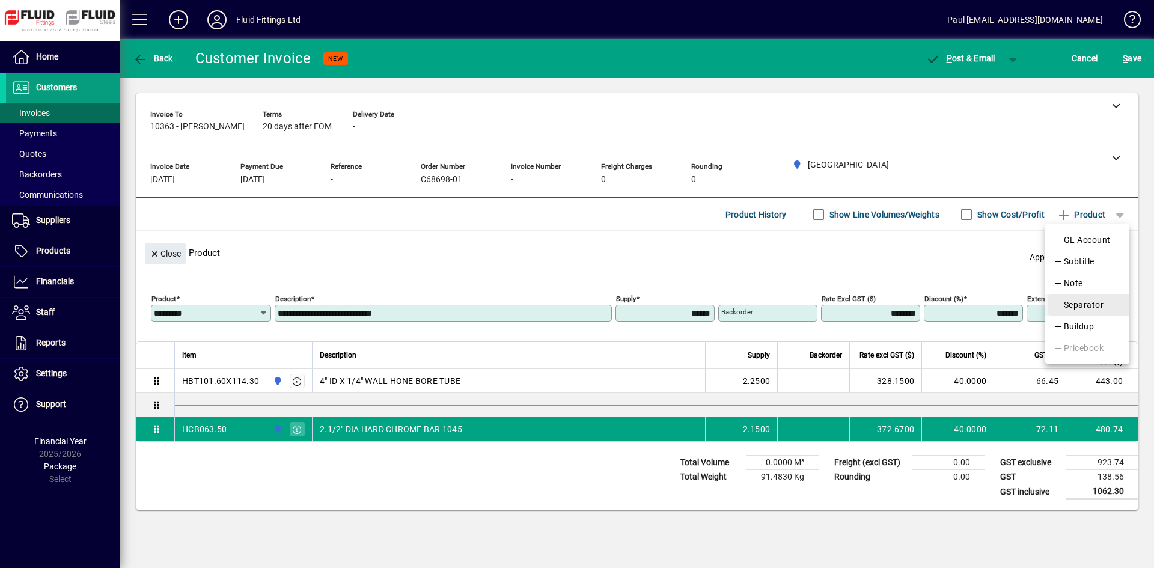 The image size is (1154, 568). I want to click on span: GL Account, so click(1082, 240).